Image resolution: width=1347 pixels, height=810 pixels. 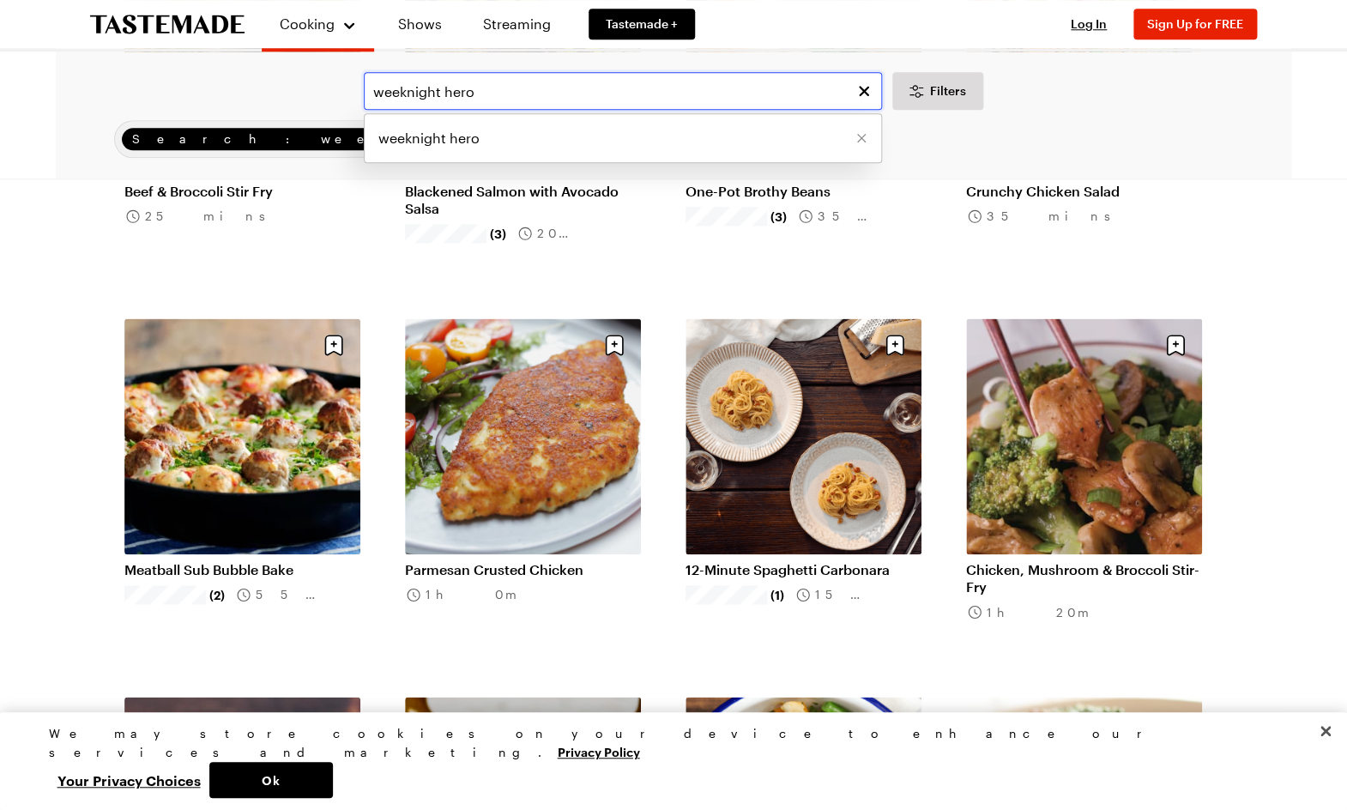 I want to click on span: Sign Up for FREE, so click(x=1195, y=23).